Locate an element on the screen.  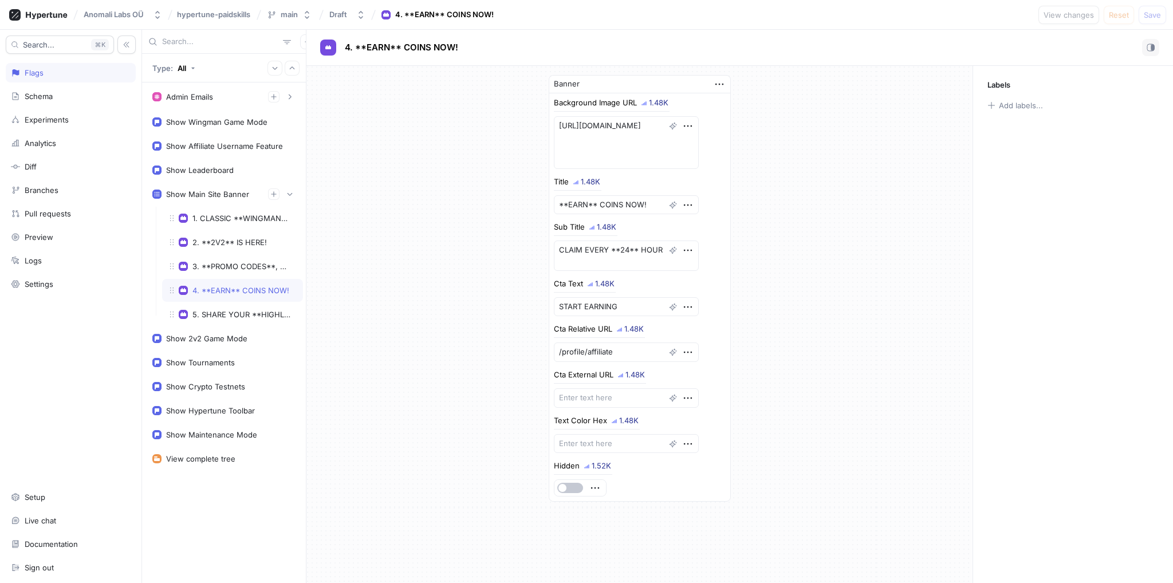
div: Analytics is located at coordinates (40, 143).